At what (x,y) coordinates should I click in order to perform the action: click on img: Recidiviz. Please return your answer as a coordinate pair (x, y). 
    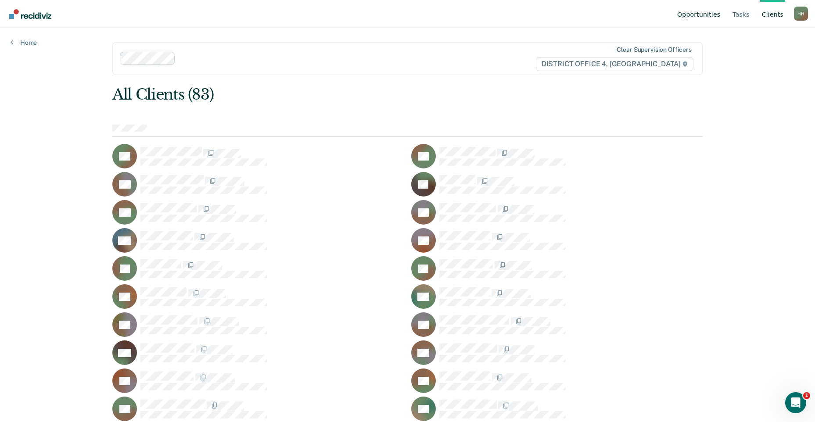
    Looking at the image, I should click on (30, 14).